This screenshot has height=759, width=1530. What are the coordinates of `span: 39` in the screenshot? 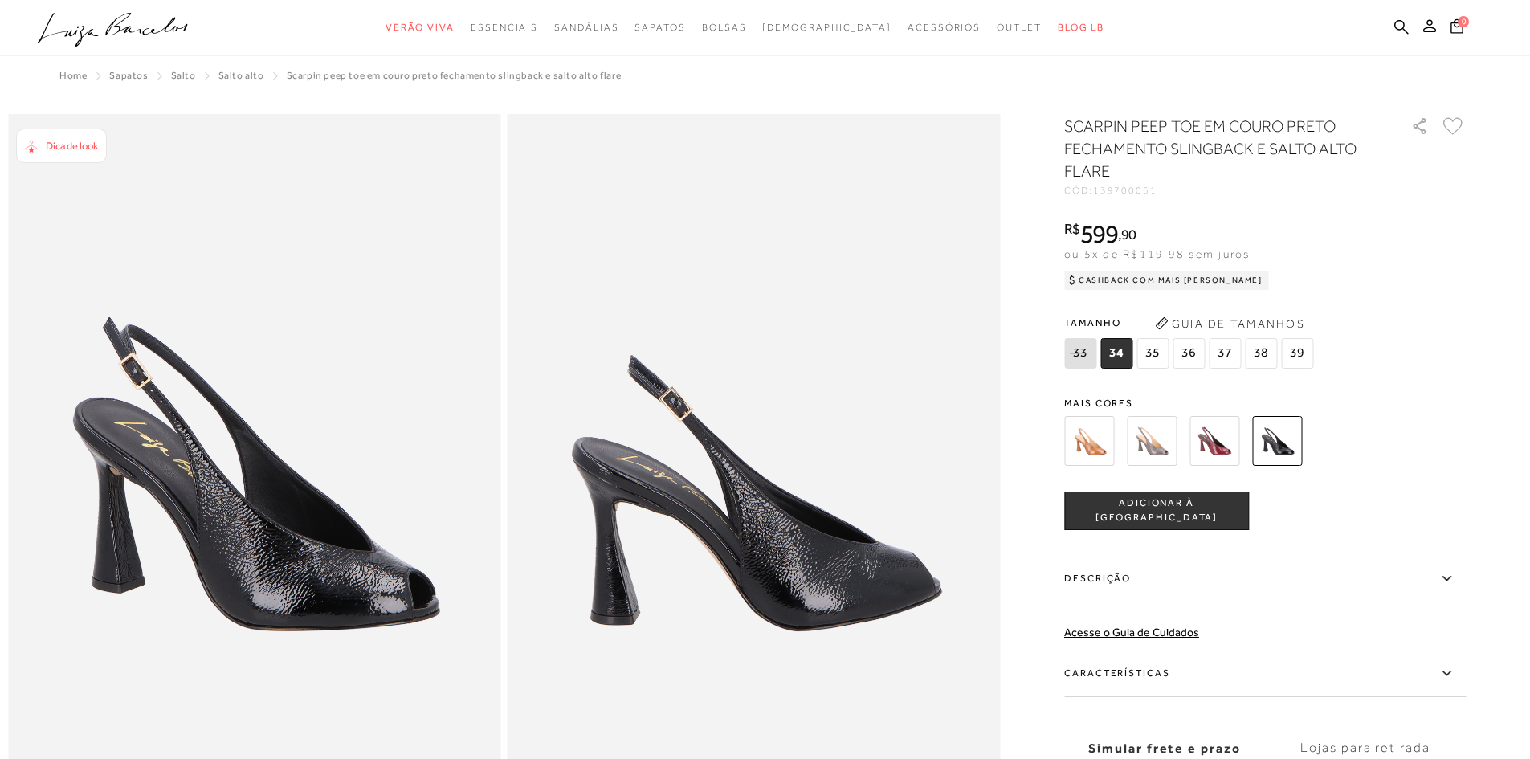 It's located at (1297, 353).